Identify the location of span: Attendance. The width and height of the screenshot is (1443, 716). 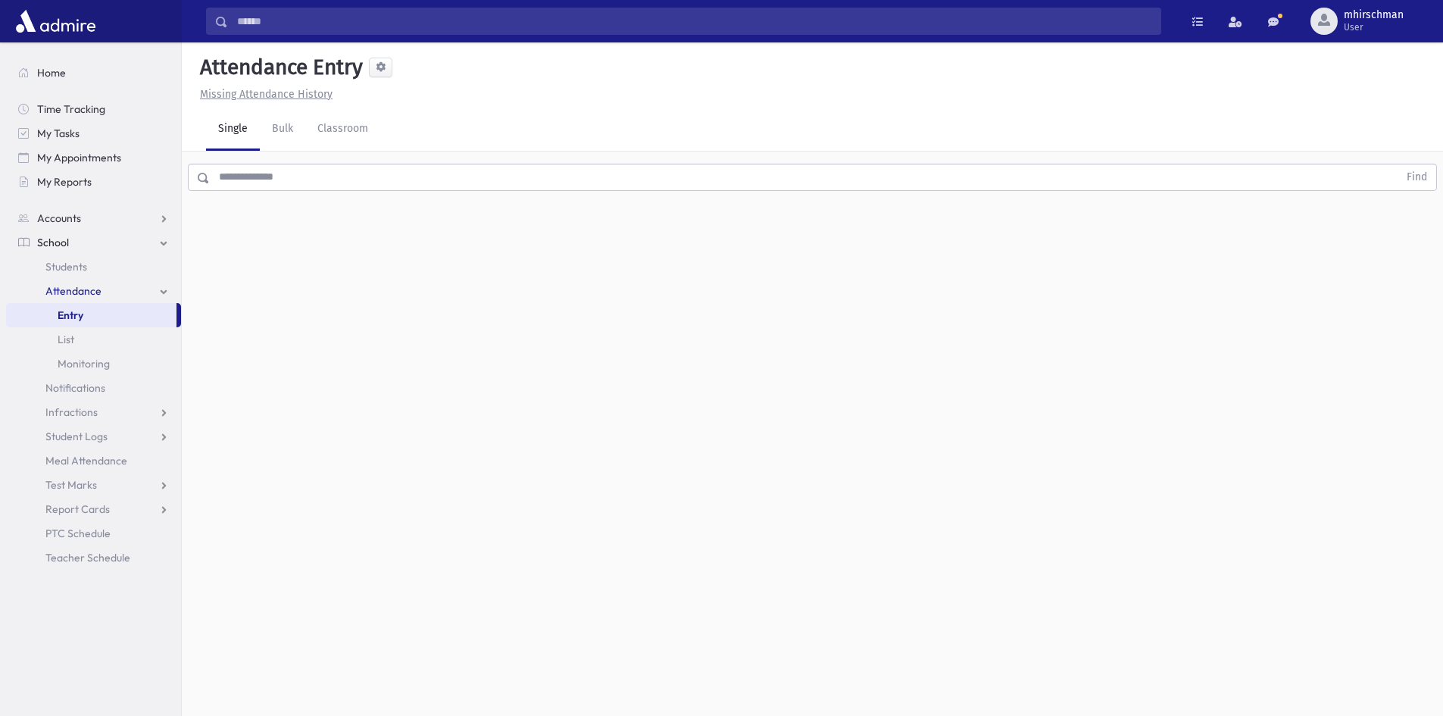
(73, 291).